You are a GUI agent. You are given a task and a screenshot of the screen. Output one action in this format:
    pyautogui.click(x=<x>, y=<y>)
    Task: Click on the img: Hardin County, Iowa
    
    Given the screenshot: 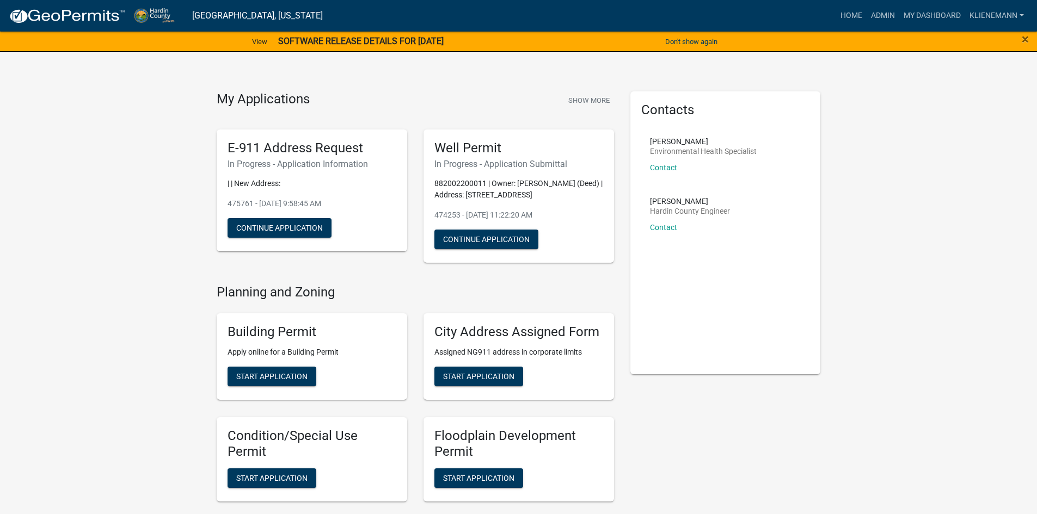 What is the action you would take?
    pyautogui.click(x=158, y=15)
    